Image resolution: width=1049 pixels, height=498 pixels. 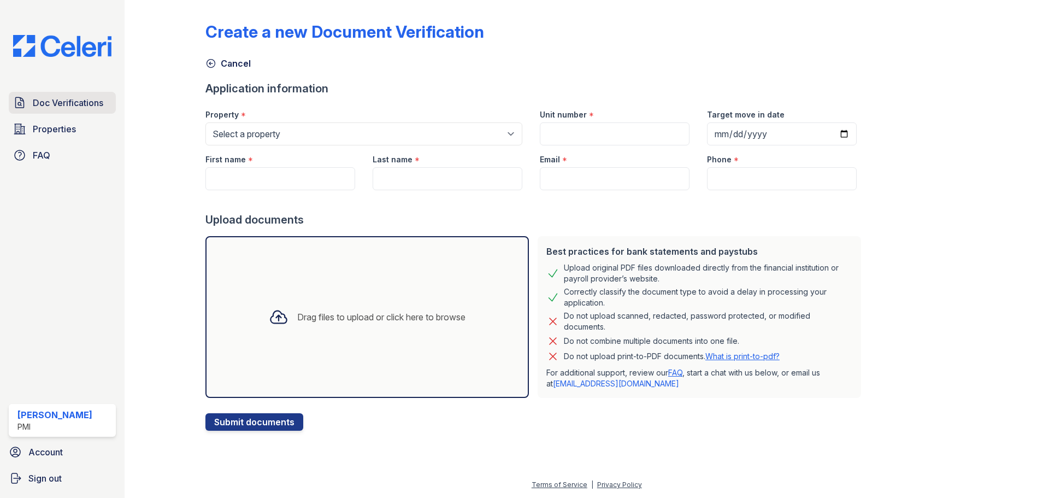 What do you see at coordinates (708, 321) in the screenshot?
I see `div: Do not upload scanned, redacted, password protected, or modified documents.` at bounding box center [708, 321].